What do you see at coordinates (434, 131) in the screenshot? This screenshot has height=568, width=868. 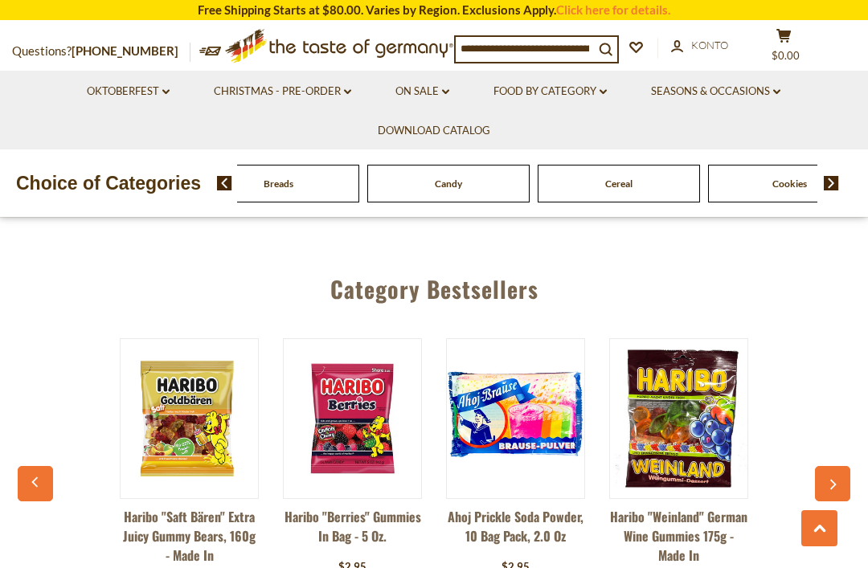 I see `a: Download Catalog` at bounding box center [434, 131].